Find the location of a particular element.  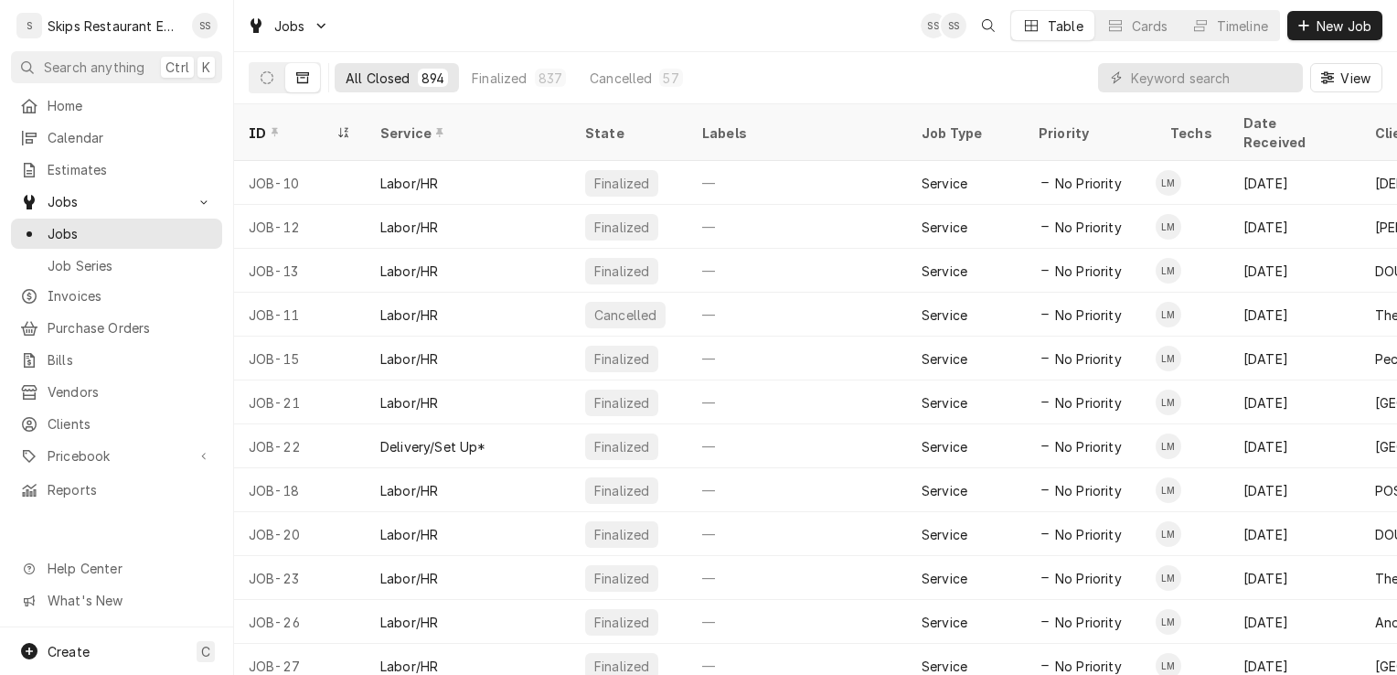

span: View is located at coordinates (1355, 78).